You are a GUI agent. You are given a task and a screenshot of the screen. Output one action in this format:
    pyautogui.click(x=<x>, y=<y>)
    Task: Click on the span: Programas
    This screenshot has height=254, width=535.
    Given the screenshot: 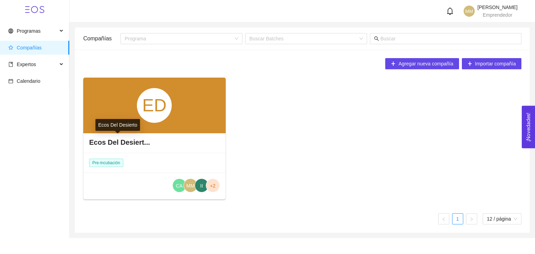 What is the action you would take?
    pyautogui.click(x=29, y=31)
    